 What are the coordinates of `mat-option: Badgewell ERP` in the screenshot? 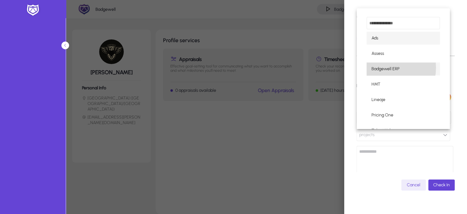 It's located at (403, 69).